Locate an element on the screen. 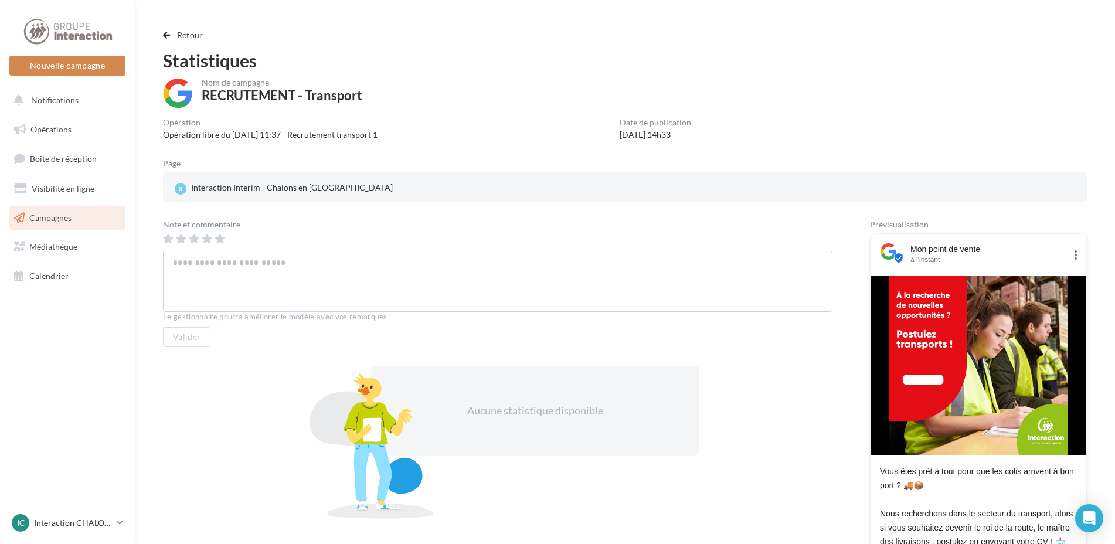  a: Boîte de réception is located at coordinates (67, 158).